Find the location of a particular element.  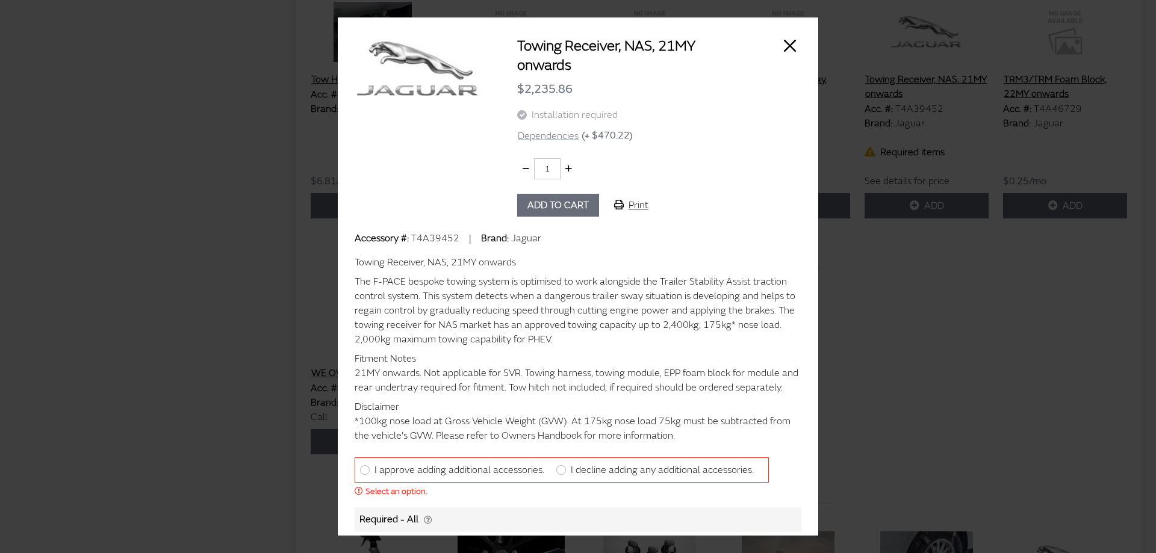

div: 21MY onwards. Not applicable for SVR. Towing harness, towing module, EPP foam block for module an... is located at coordinates (578, 380).